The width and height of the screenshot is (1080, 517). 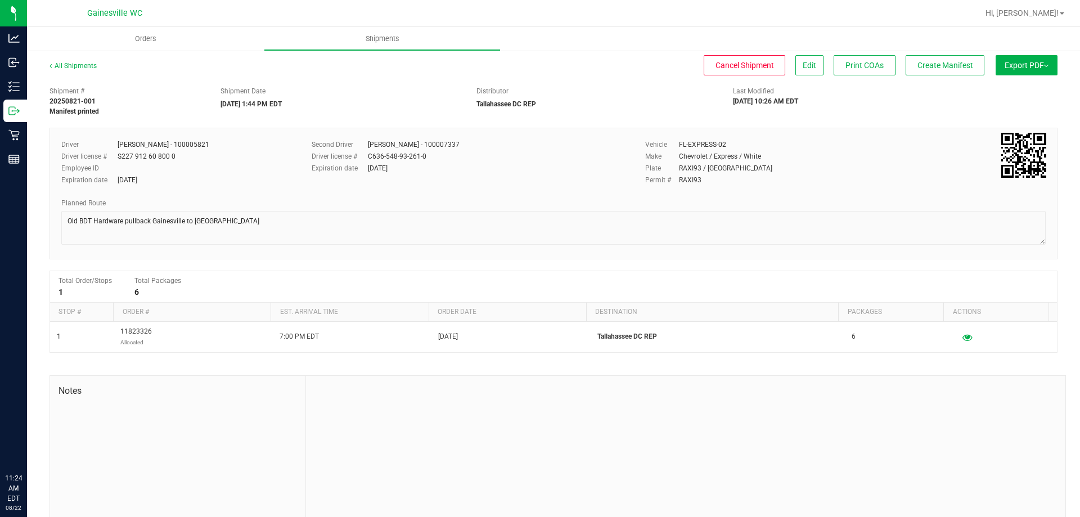 I want to click on span: Edit, so click(x=809, y=65).